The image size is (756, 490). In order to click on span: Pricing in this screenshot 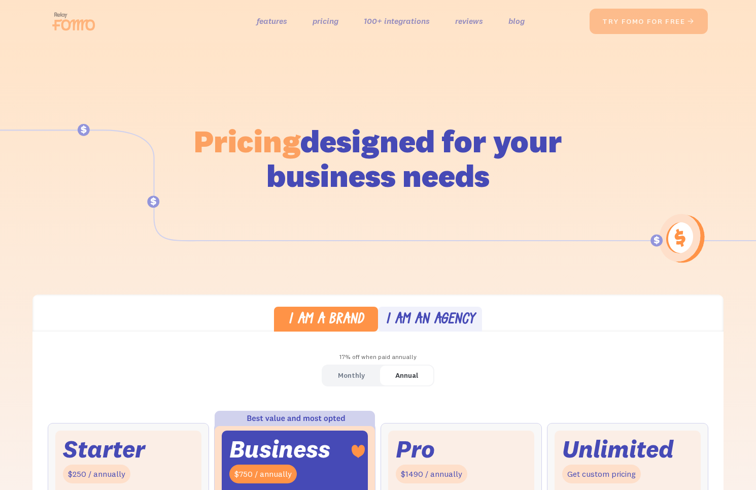, I will do `click(247, 141)`.